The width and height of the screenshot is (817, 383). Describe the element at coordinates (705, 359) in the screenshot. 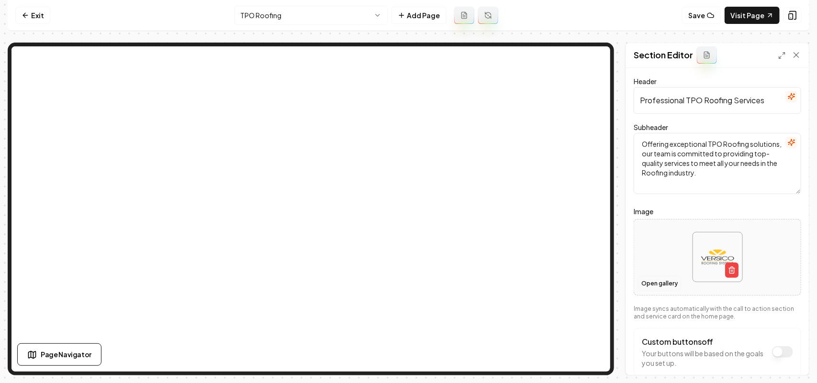

I see `p: Your buttons will be based on the goals you set up.` at that location.